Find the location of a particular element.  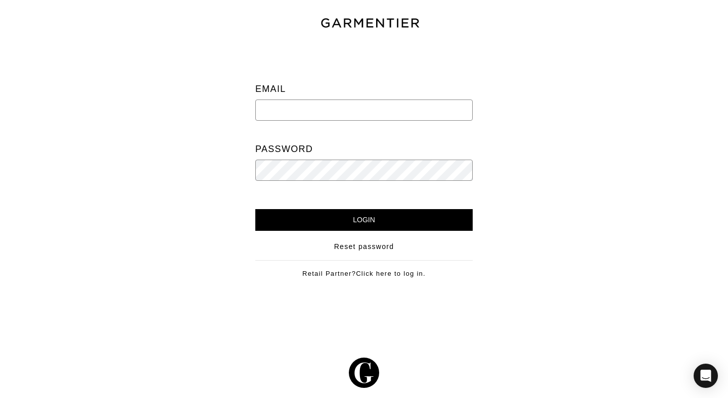

a: Reset password is located at coordinates (364, 247).